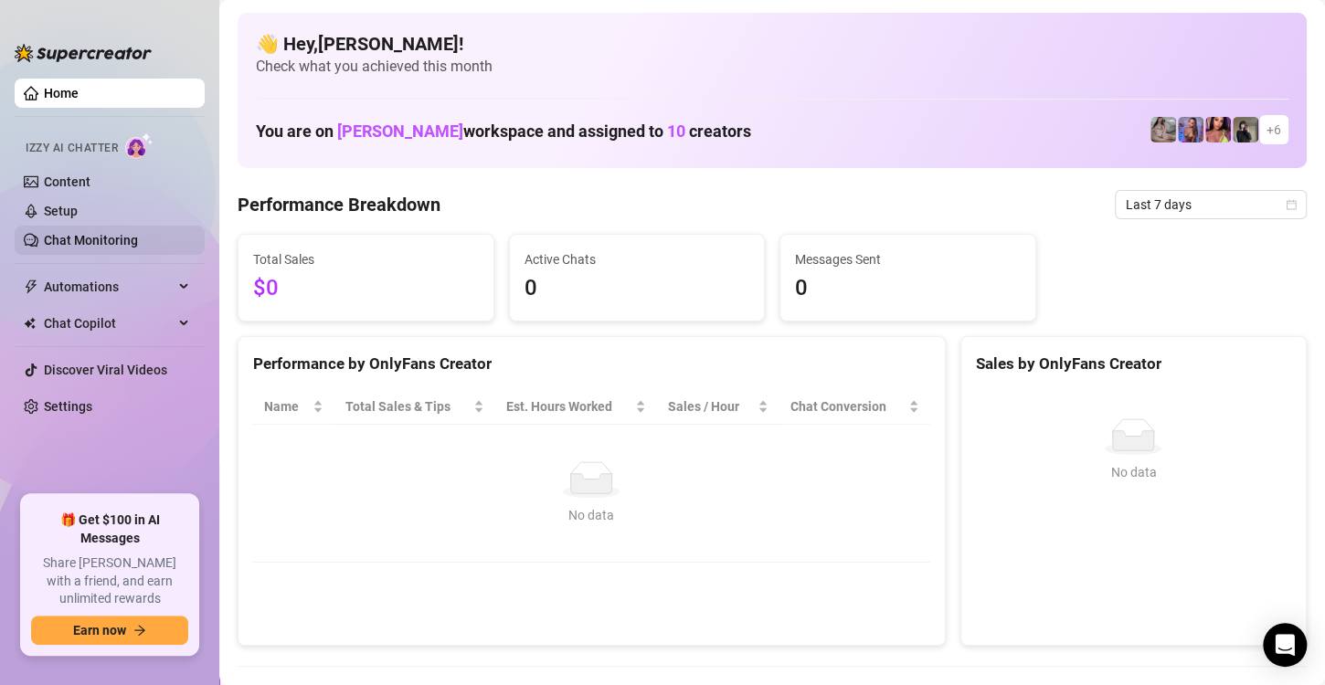  Describe the element at coordinates (908, 260) in the screenshot. I see `span: Messages Sent` at that location.